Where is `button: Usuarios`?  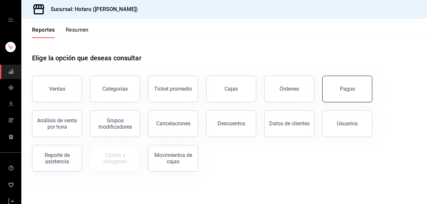 button: Usuarios is located at coordinates (347, 124).